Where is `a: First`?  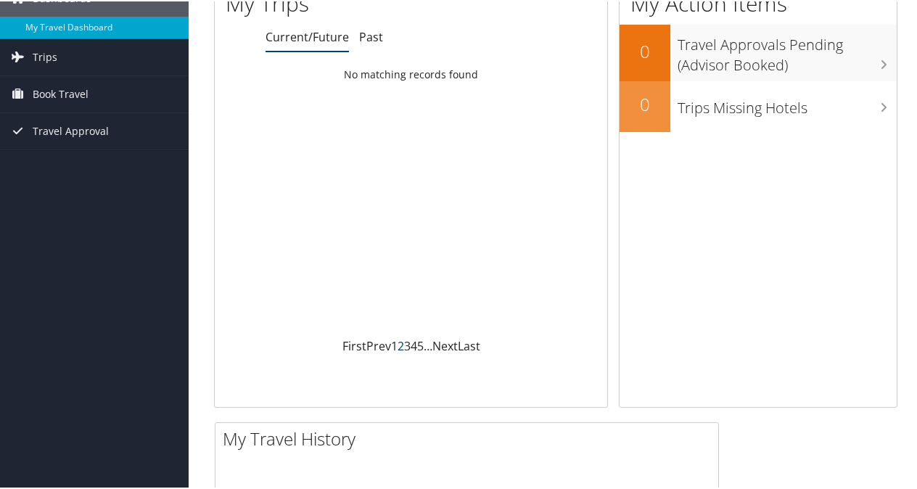 a: First is located at coordinates (354, 345).